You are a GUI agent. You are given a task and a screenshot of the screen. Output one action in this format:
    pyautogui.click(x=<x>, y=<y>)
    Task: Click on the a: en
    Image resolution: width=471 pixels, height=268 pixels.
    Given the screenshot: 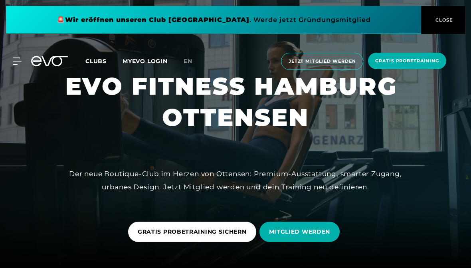 What is the action you would take?
    pyautogui.click(x=193, y=61)
    